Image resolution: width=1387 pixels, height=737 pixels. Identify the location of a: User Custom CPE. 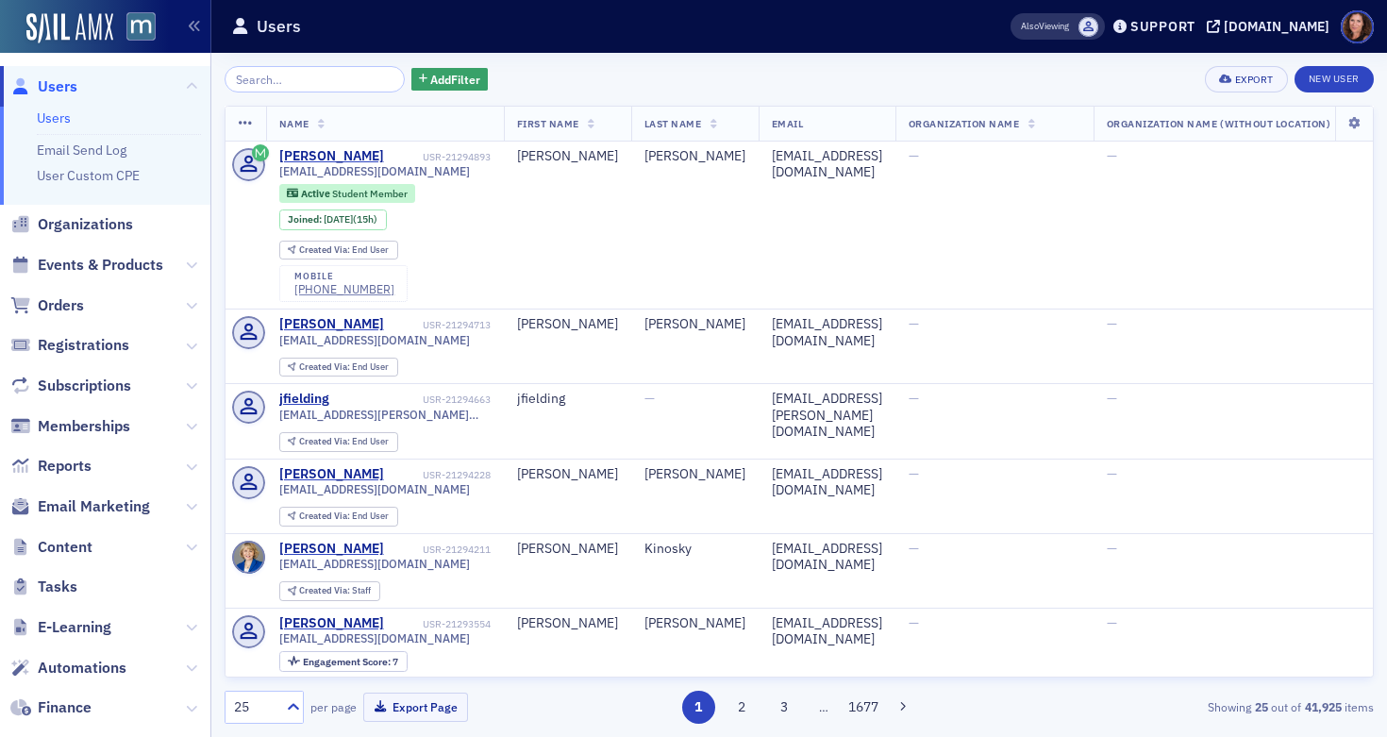
(88, 175).